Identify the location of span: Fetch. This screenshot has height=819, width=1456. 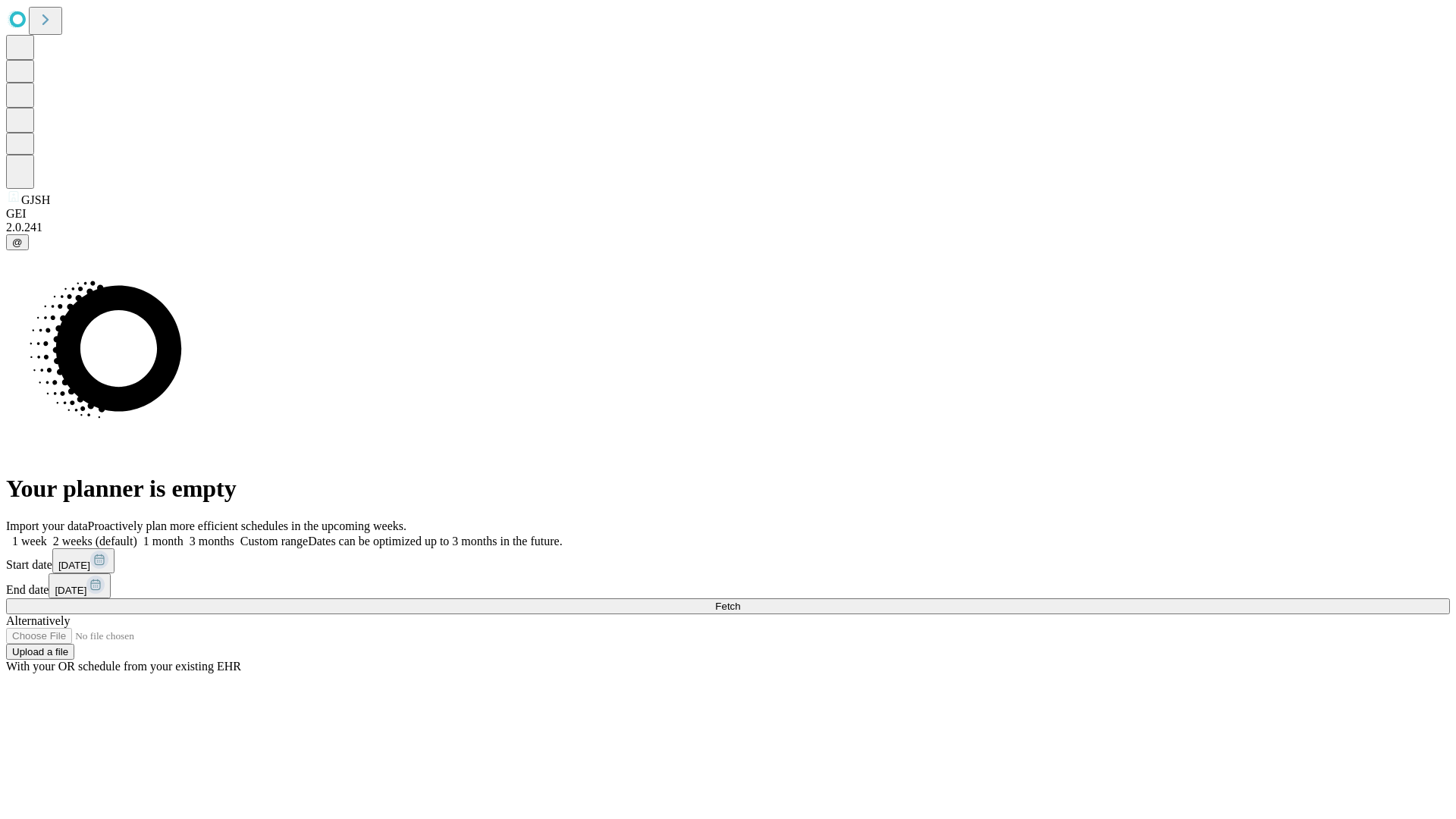
(727, 606).